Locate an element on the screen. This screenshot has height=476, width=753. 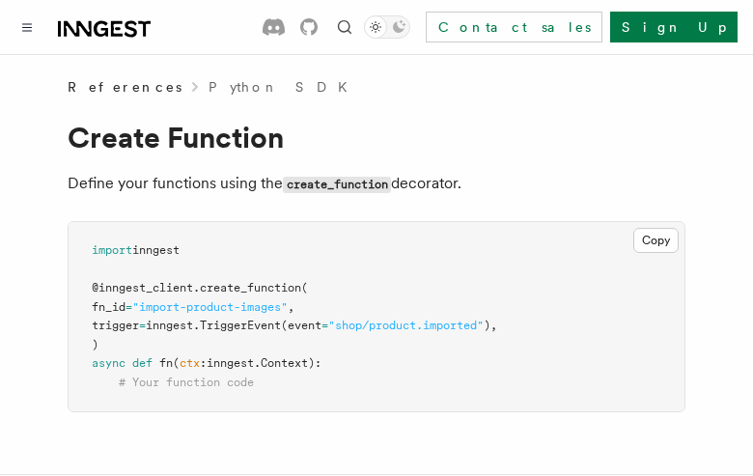
button: Copy is located at coordinates (656, 241).